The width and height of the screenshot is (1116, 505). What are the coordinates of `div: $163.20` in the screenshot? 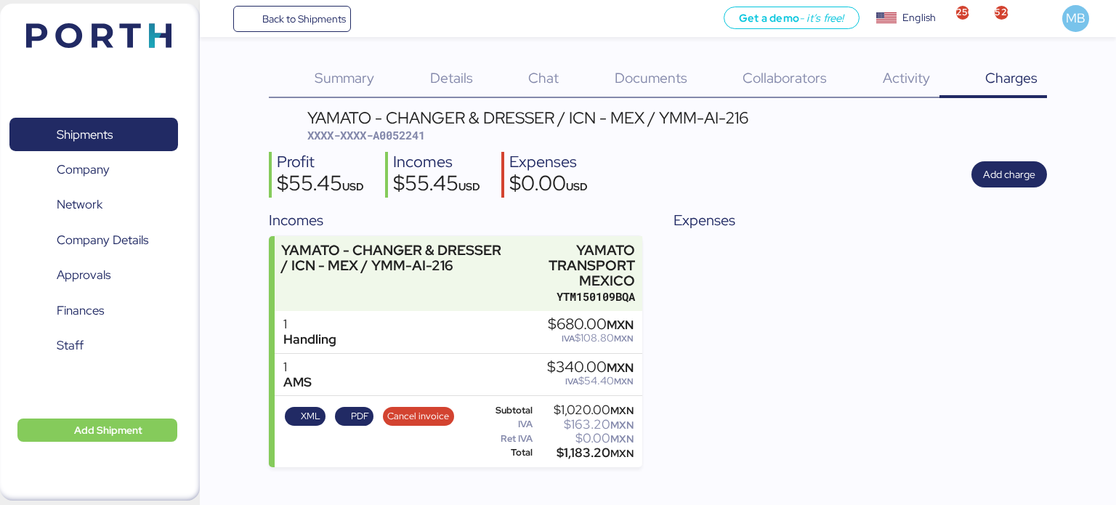 It's located at (585, 424).